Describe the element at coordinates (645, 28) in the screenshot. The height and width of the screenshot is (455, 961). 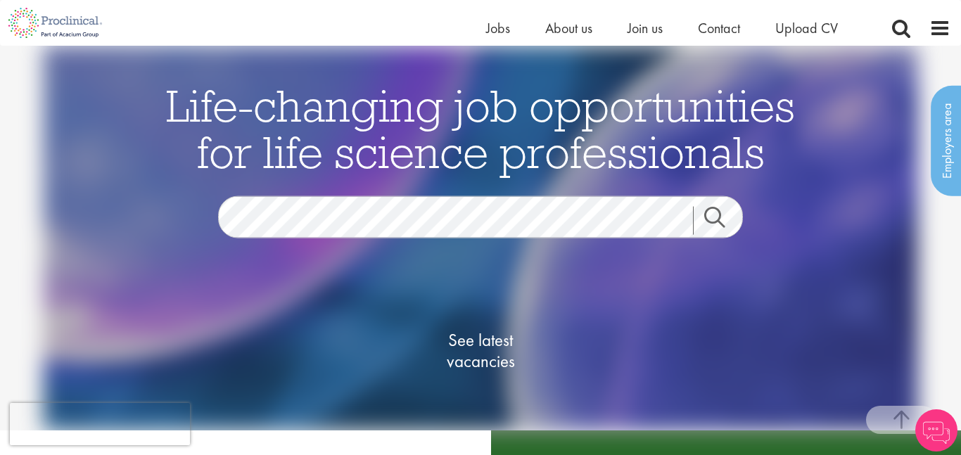
I see `span: Join us` at that location.